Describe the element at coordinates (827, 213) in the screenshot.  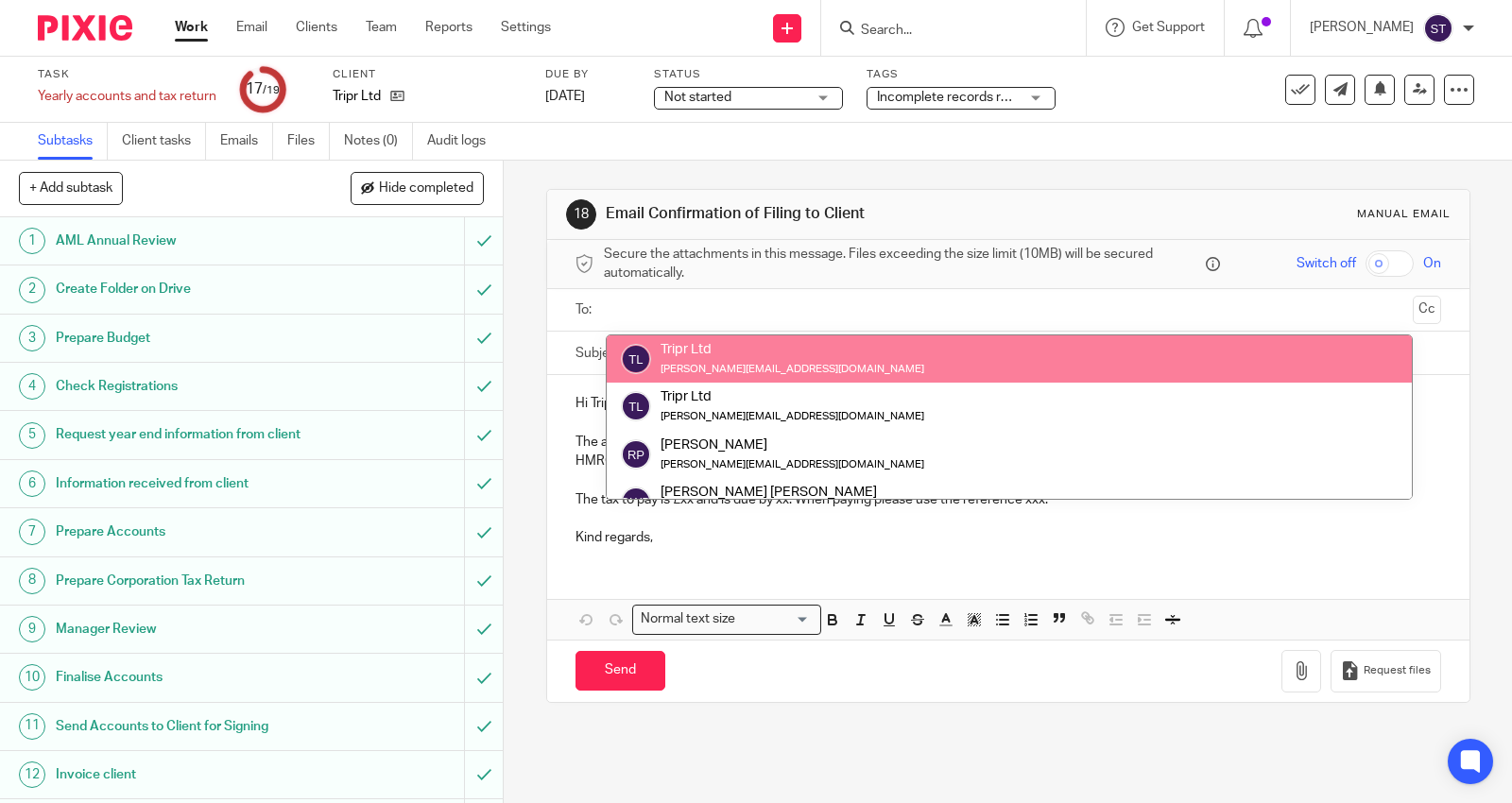
I see `h1: Email Confirmation of Filing to Client` at that location.